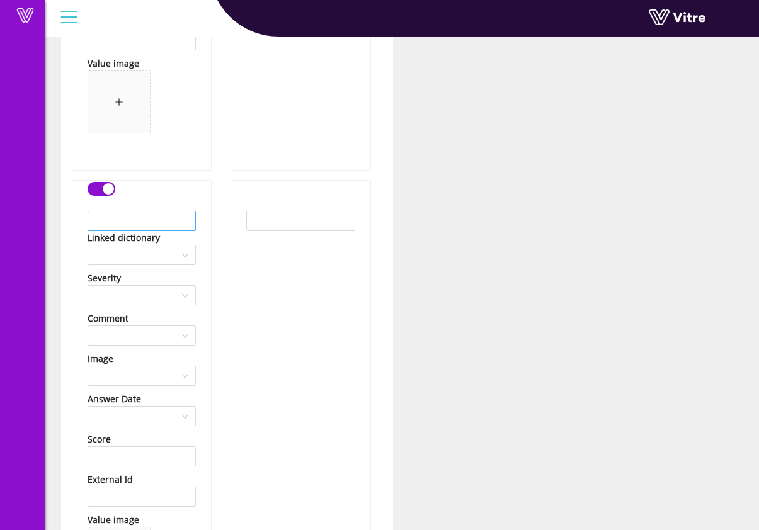  What do you see at coordinates (99, 439) in the screenshot?
I see `div: Score` at bounding box center [99, 439].